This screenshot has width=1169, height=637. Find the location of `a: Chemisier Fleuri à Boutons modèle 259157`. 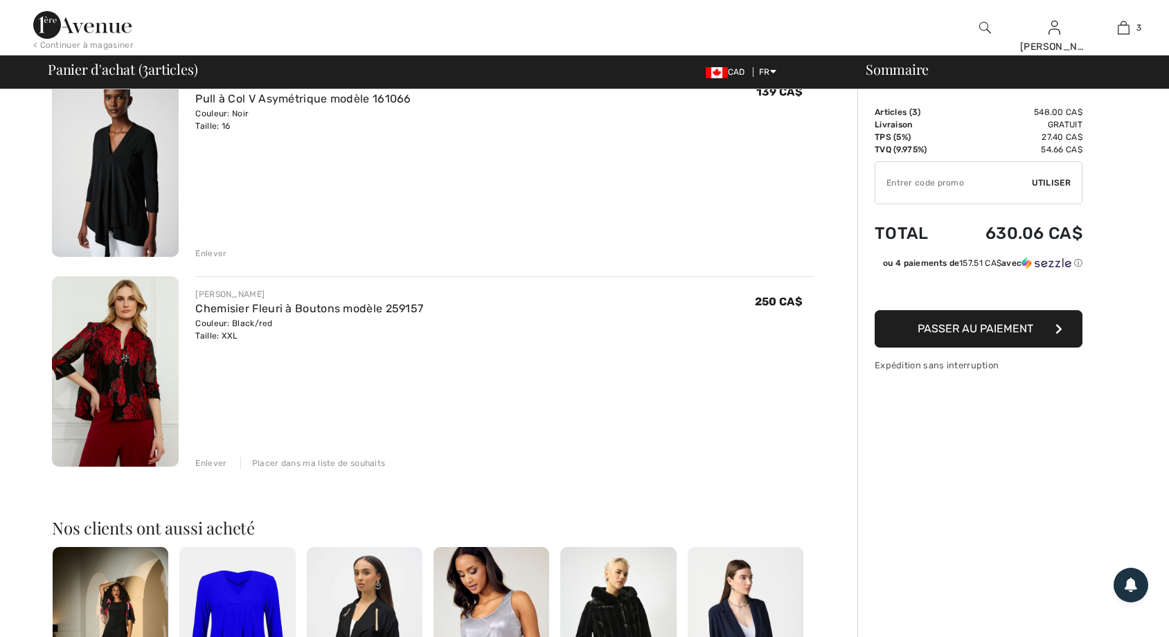

a: Chemisier Fleuri à Boutons modèle 259157 is located at coordinates (309, 308).